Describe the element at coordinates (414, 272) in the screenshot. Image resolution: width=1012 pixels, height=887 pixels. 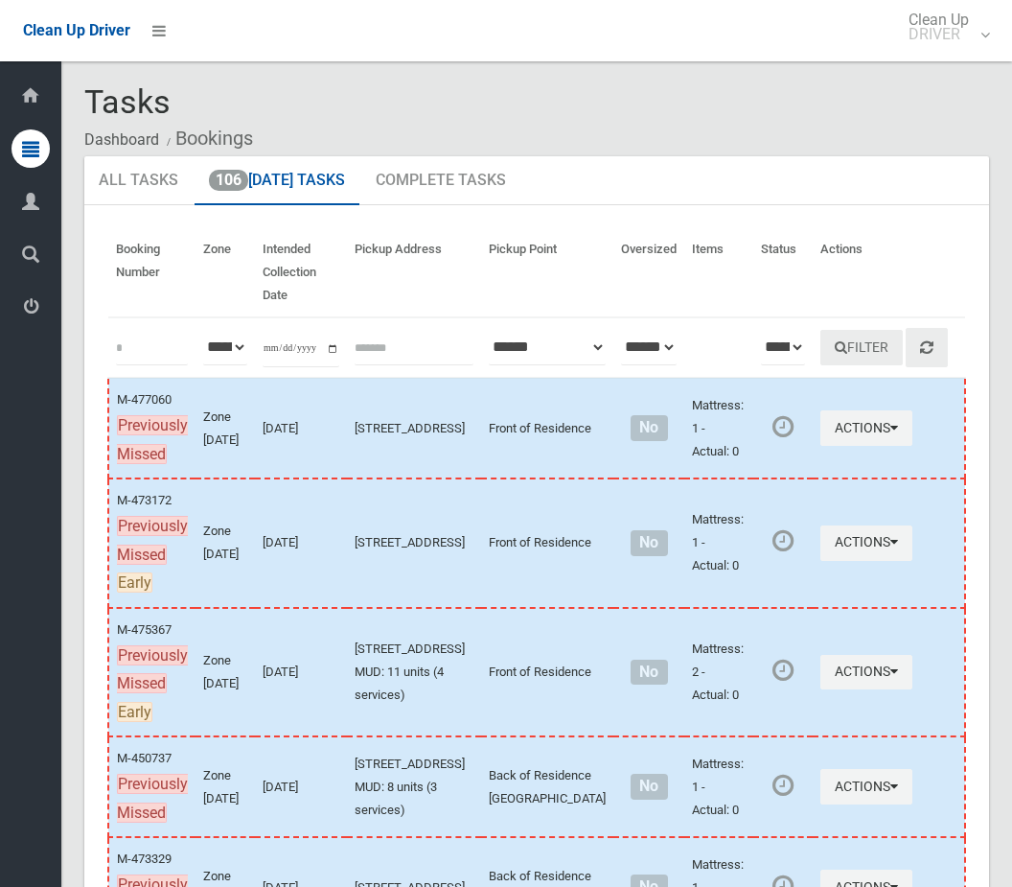
I see `th: Pickup Address` at that location.